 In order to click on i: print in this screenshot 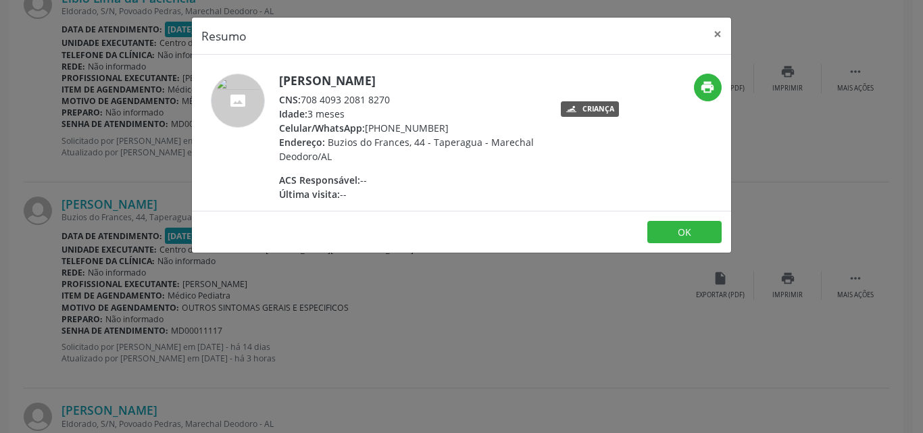, I will do `click(707, 87)`.